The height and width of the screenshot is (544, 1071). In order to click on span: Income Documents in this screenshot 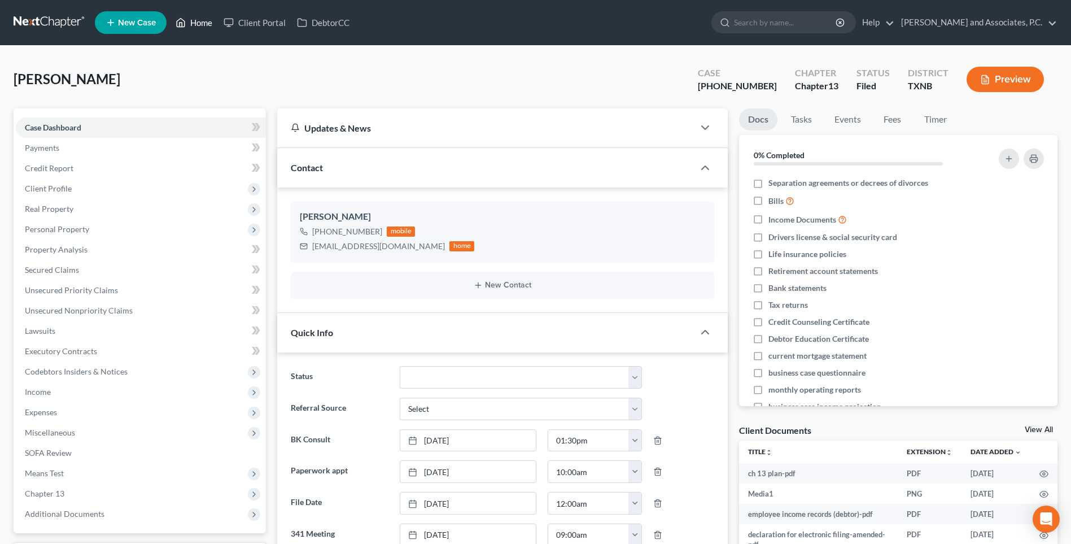, I will do `click(803, 220)`.